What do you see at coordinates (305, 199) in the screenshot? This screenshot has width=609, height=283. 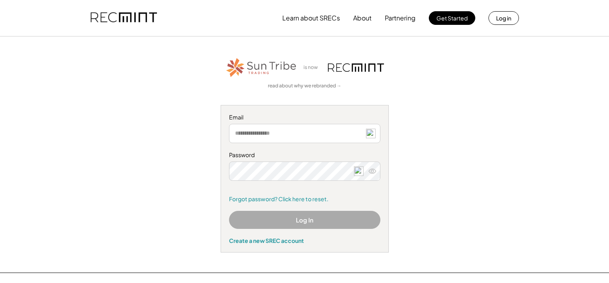 I see `a: Forgot password? Click here to reset.` at bounding box center [305, 199].